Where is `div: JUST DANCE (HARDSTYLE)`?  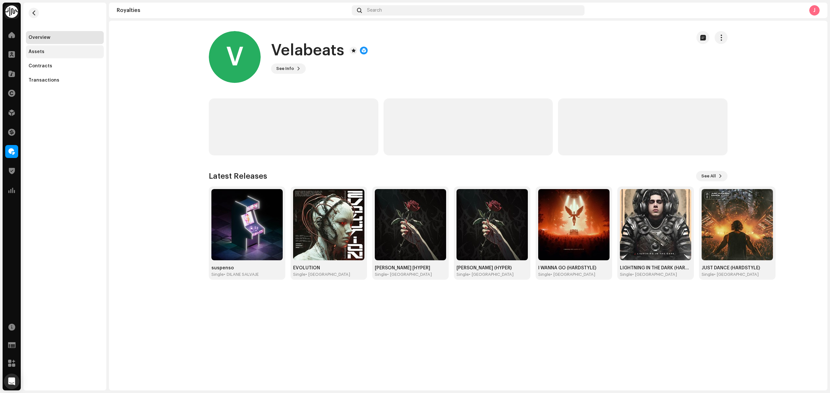 div: JUST DANCE (HARDSTYLE) is located at coordinates (737, 268).